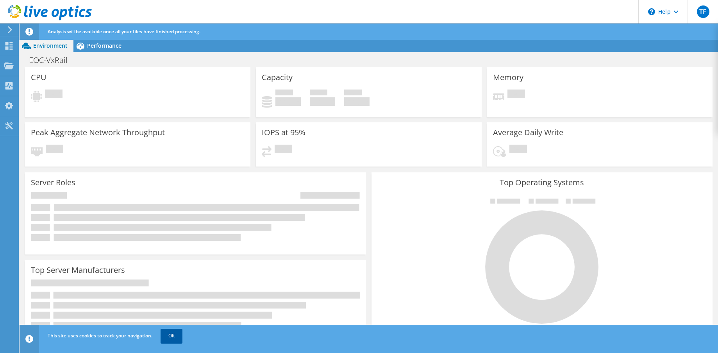  I want to click on span: Used, so click(284, 93).